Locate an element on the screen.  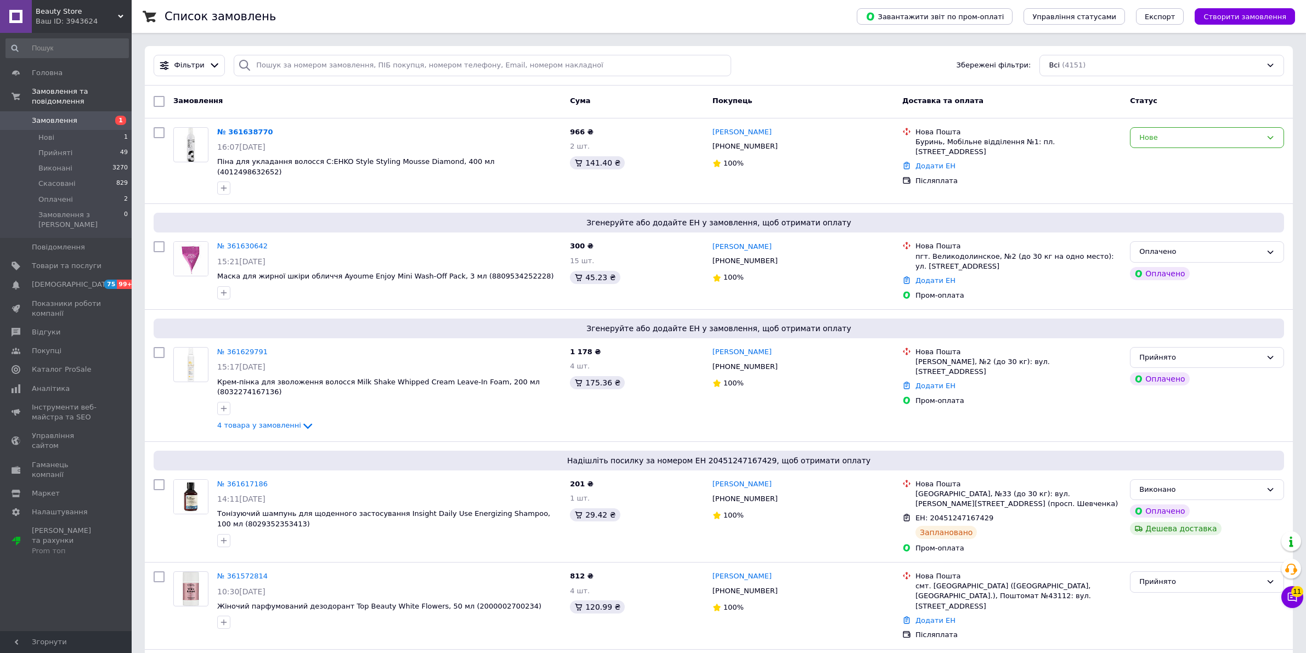
div: 120.99 ₴ is located at coordinates (597, 607).